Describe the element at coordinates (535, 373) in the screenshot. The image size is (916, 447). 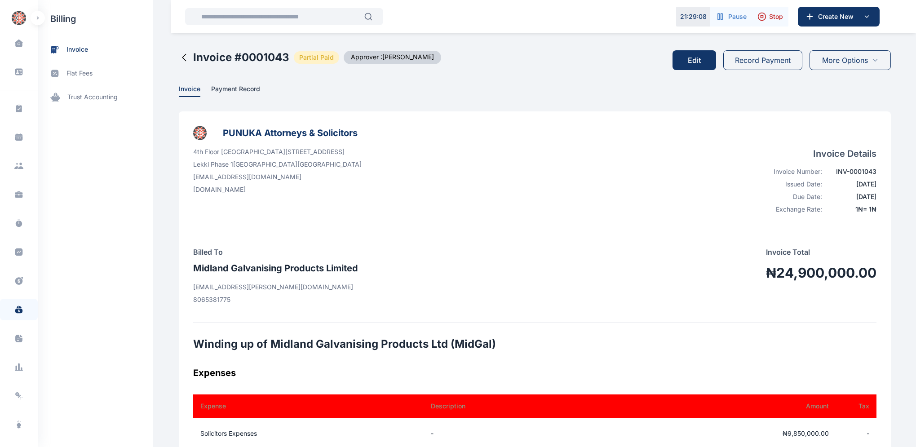
I see `h3: Expenses` at that location.